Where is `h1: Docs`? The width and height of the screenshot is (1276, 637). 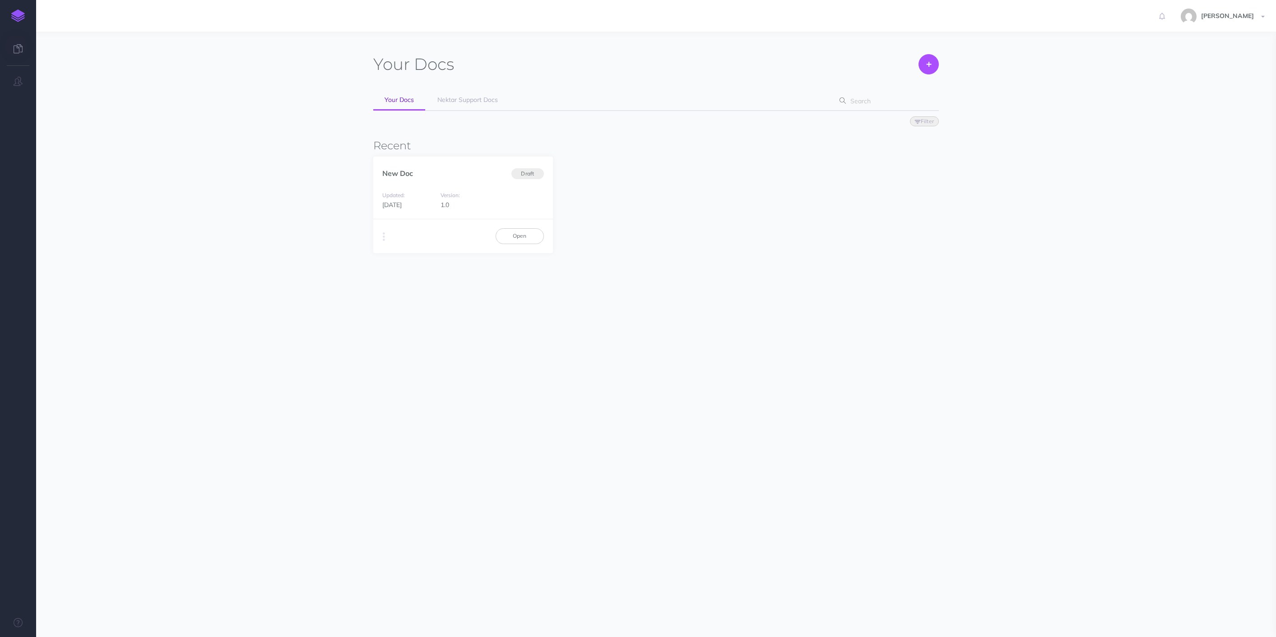
h1: Docs is located at coordinates (413, 64).